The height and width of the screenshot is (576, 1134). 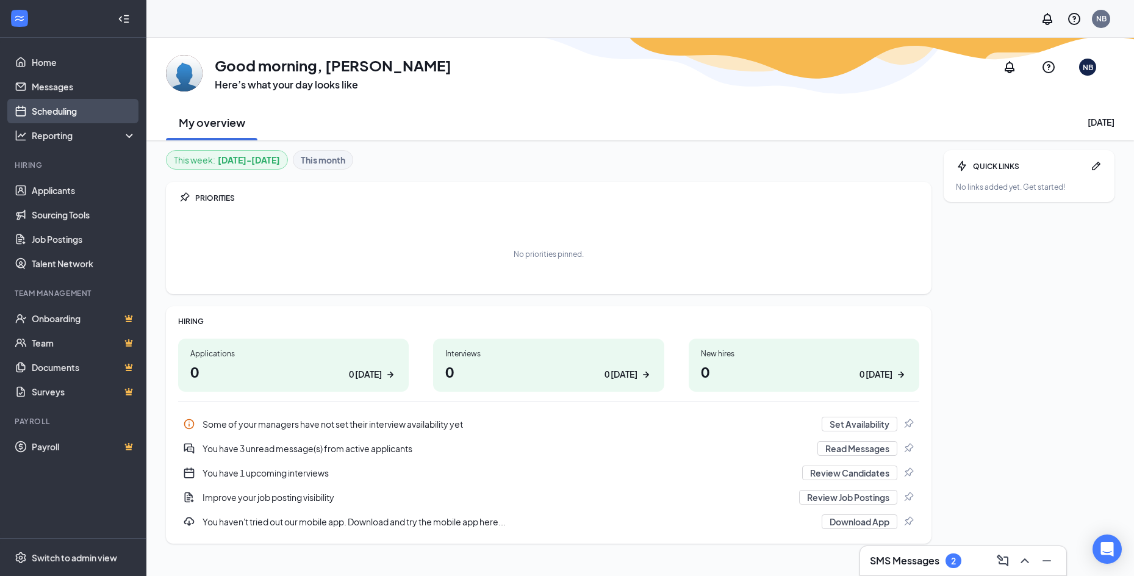 What do you see at coordinates (323, 160) in the screenshot?
I see `b: This month` at bounding box center [323, 160].